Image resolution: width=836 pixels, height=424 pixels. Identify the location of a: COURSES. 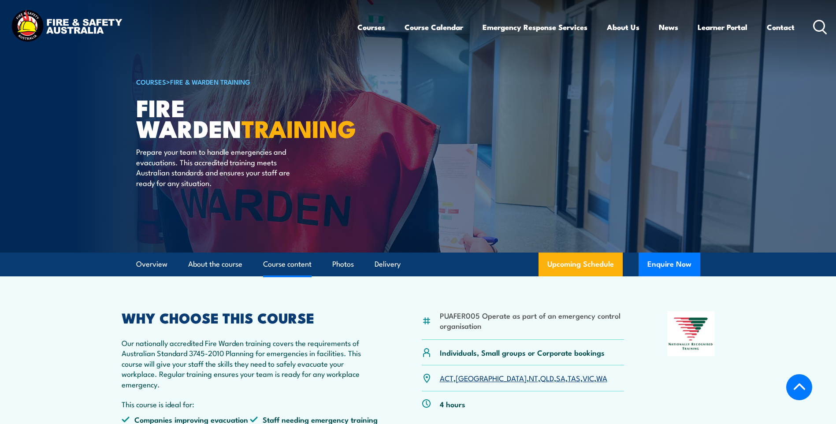
(151, 82).